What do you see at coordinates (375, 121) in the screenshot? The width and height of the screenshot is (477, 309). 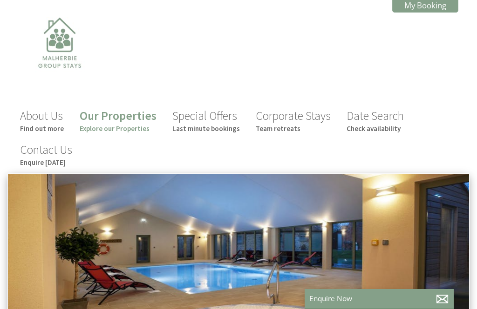 I see `a: Date SearchCheck availability` at bounding box center [375, 121].